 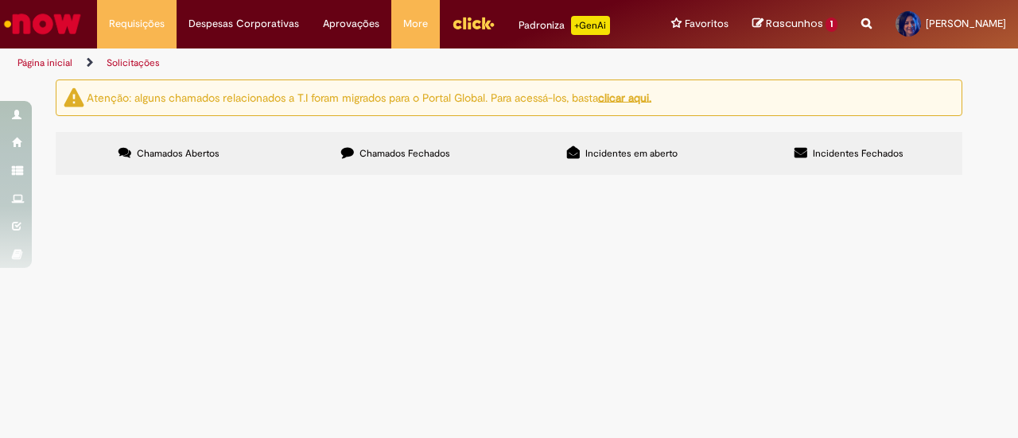 I want to click on img: click_logo_yellow_360x200.png, so click(x=473, y=23).